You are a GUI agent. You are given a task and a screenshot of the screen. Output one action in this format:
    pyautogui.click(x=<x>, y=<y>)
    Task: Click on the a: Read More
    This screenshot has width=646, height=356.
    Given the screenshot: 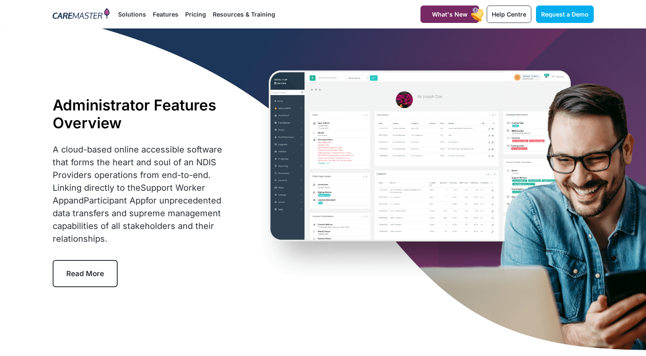 What is the action you would take?
    pyautogui.click(x=85, y=273)
    